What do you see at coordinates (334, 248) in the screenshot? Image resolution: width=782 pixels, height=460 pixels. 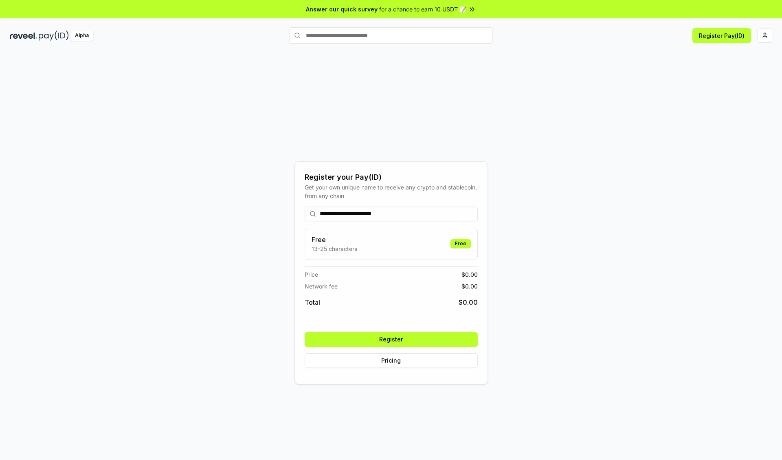 I see `p: 13-25 characters` at bounding box center [334, 248].